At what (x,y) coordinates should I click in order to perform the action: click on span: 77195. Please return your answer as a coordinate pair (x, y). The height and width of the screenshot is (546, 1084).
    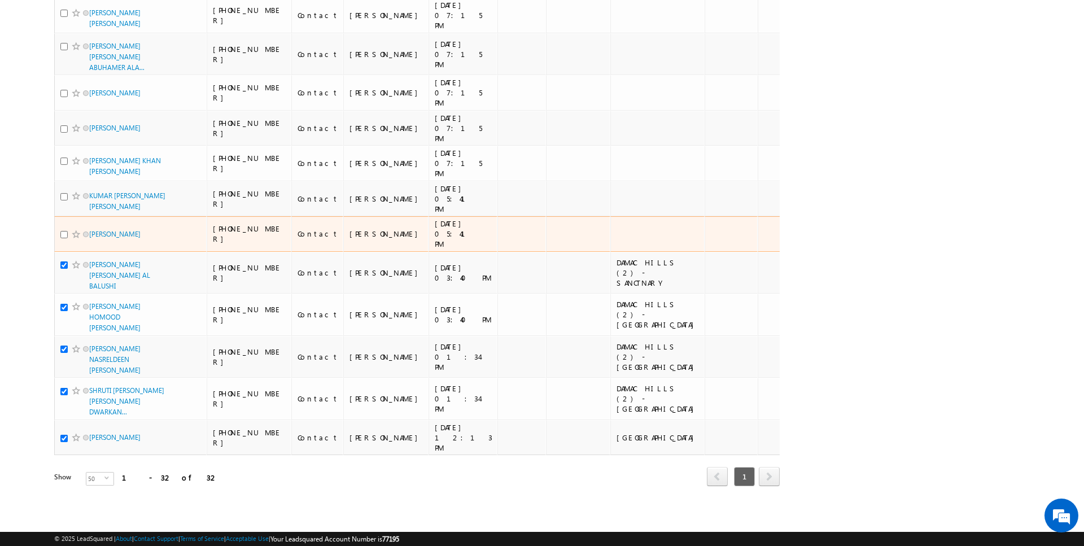
    Looking at the image, I should click on (391, 539).